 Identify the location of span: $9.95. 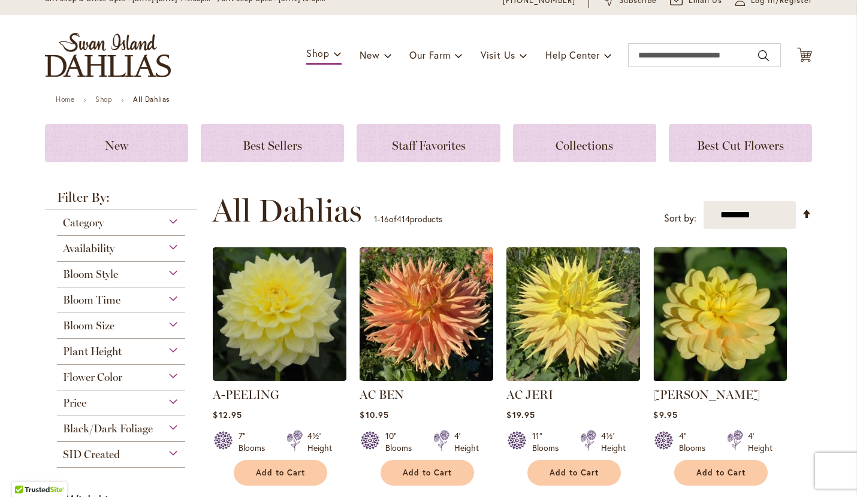
(665, 415).